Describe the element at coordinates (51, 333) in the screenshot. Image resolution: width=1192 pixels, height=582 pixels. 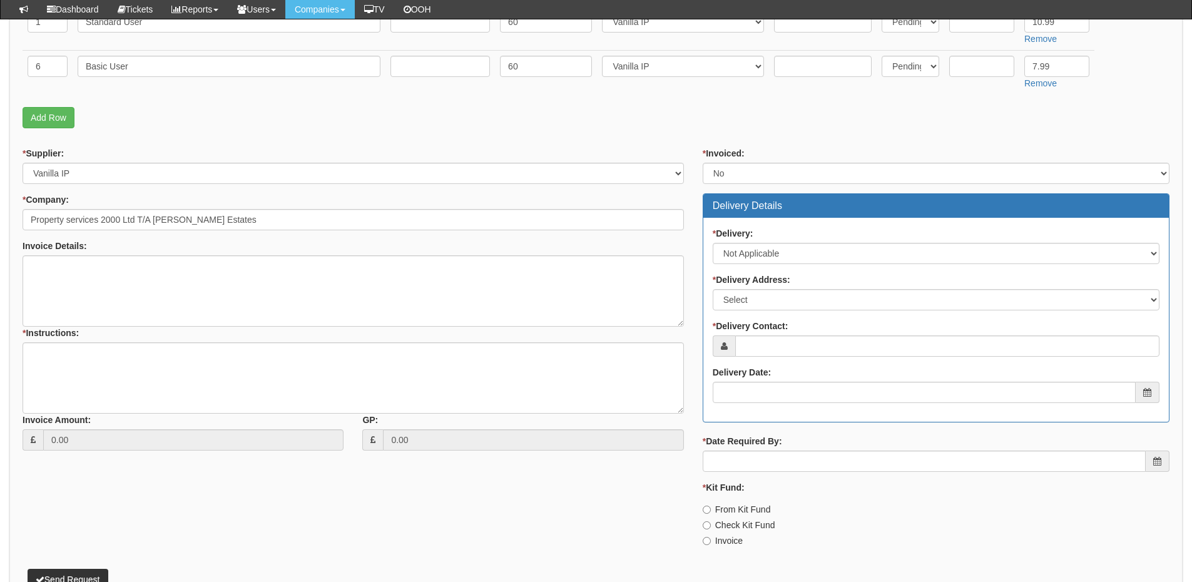
I see `label: Instructions:` at that location.